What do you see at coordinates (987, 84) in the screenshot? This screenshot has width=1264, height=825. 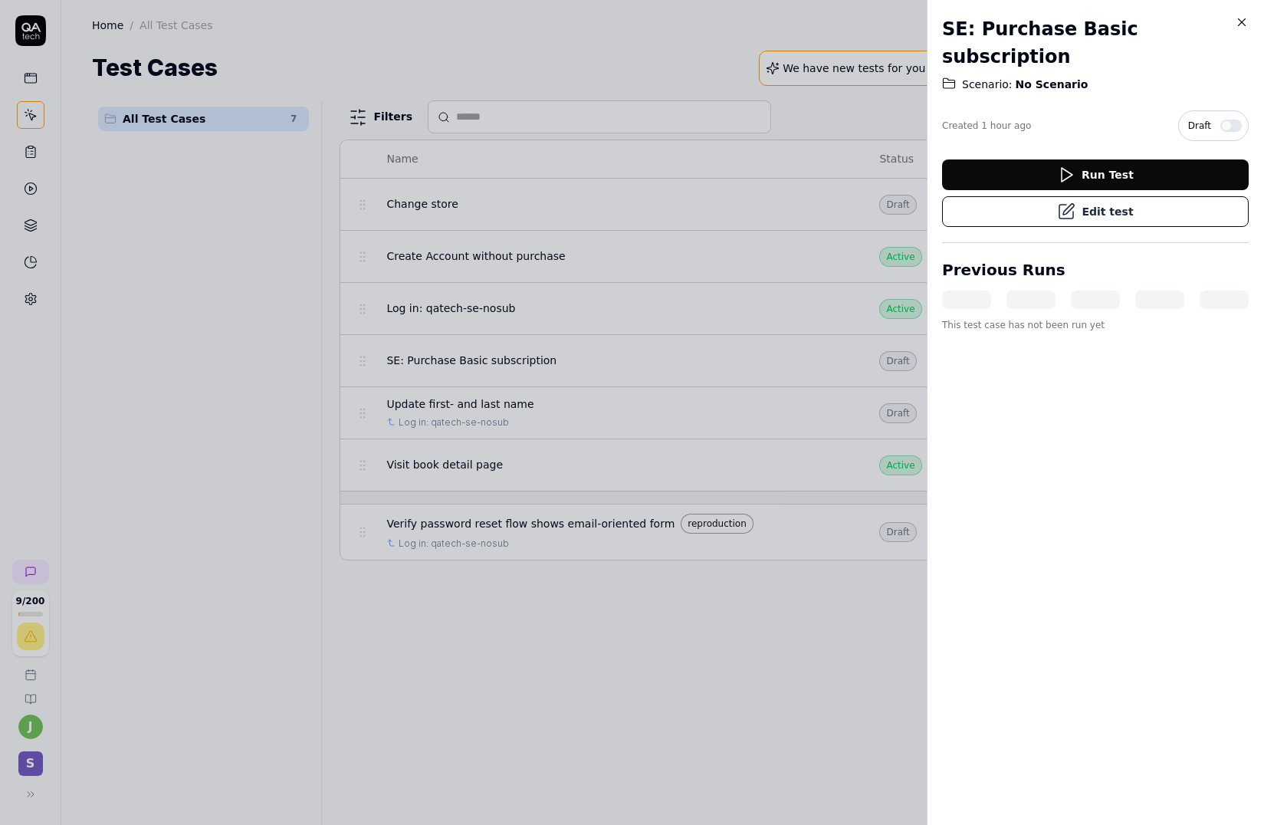 I see `span: Scenario:` at bounding box center [987, 84].